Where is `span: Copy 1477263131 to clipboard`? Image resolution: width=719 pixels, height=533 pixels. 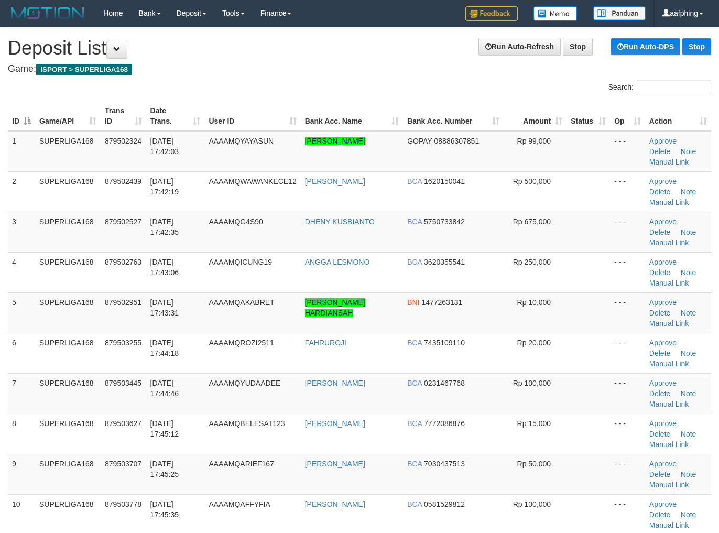
span: Copy 1477263131 to clipboard is located at coordinates (442, 303).